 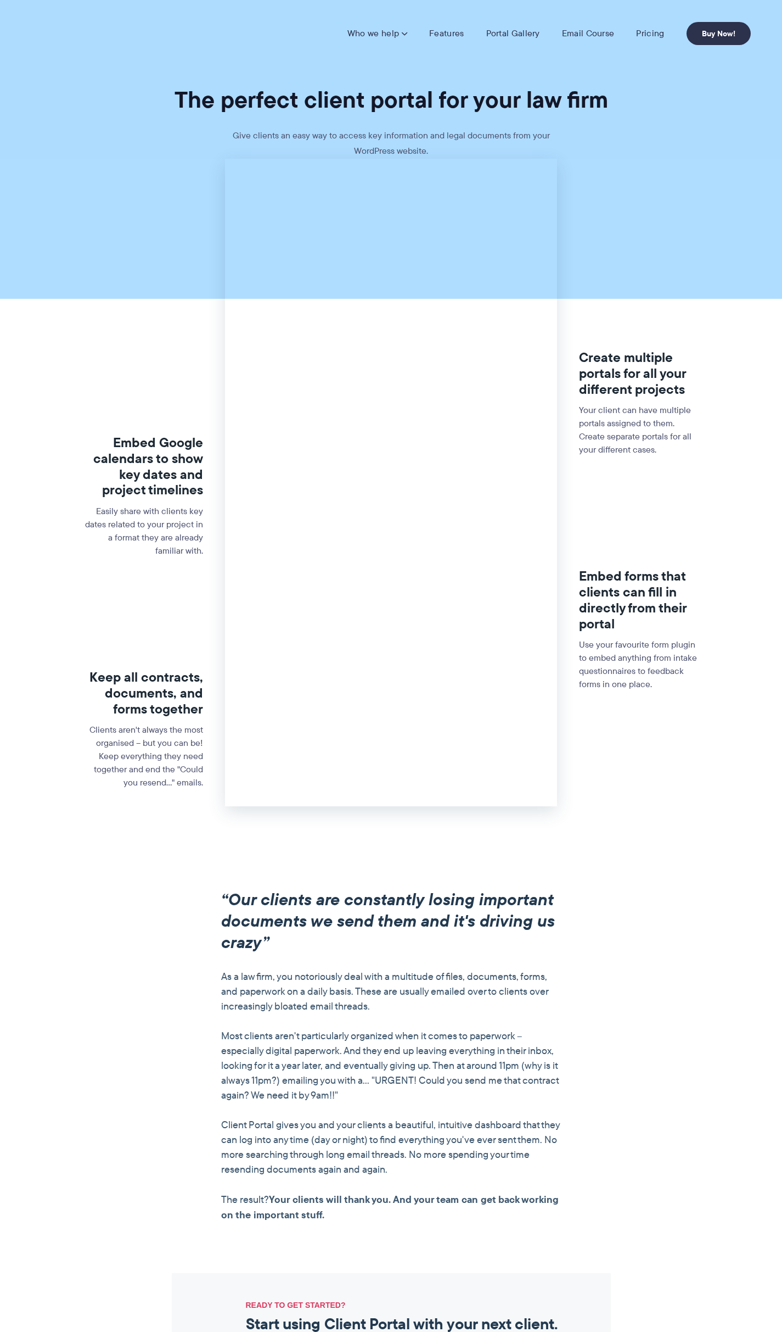 What do you see at coordinates (392, 1207) in the screenshot?
I see `p: The result?` at bounding box center [392, 1207].